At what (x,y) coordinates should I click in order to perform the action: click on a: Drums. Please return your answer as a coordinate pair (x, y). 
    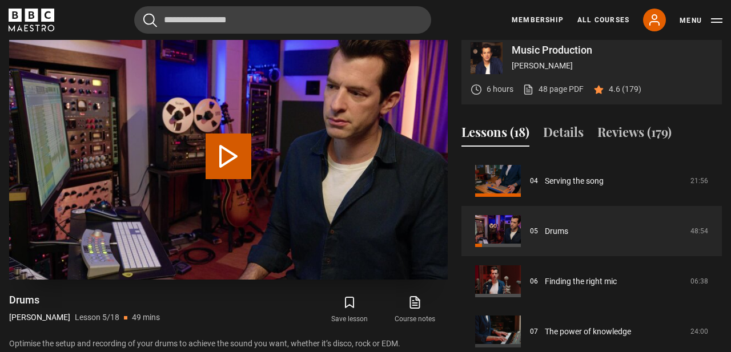
    Looking at the image, I should click on (556, 231).